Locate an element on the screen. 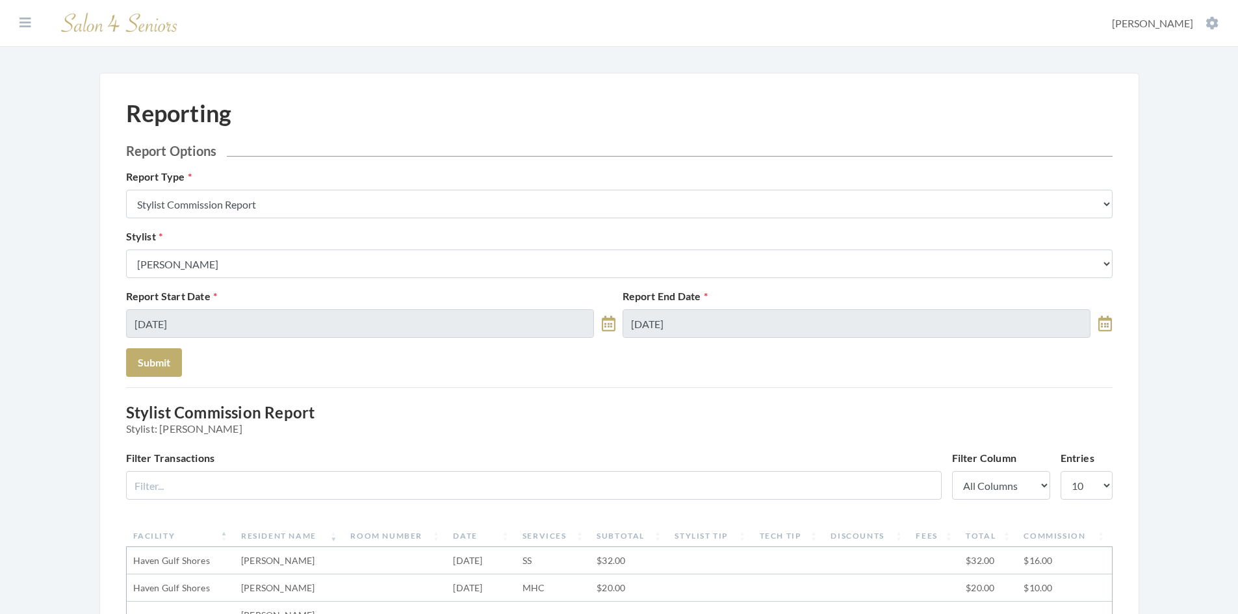  td: MHC is located at coordinates (553, 588).